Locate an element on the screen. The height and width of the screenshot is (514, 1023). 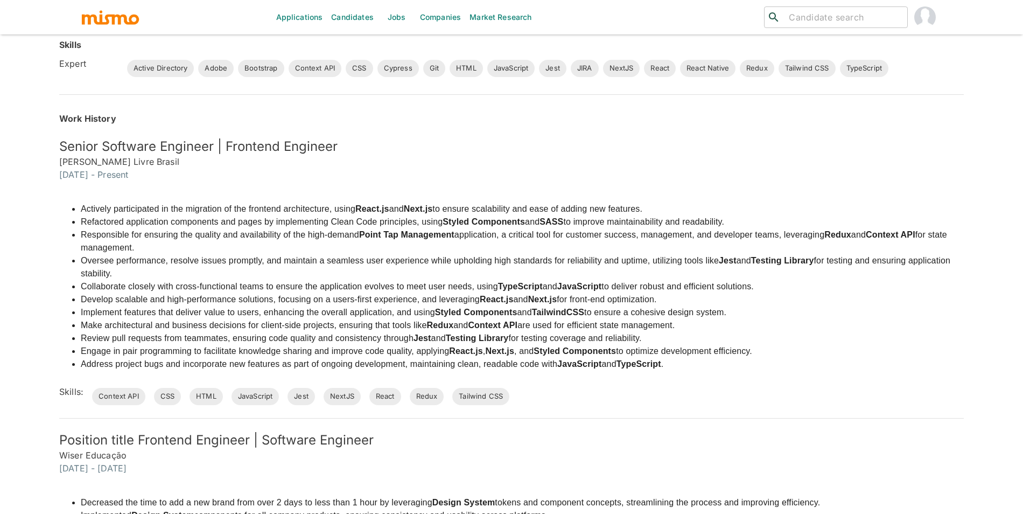
li: Decreased the time to add a new brand from over 2 days to less than 1 hour by leveraging tokens a... is located at coordinates (522, 502).